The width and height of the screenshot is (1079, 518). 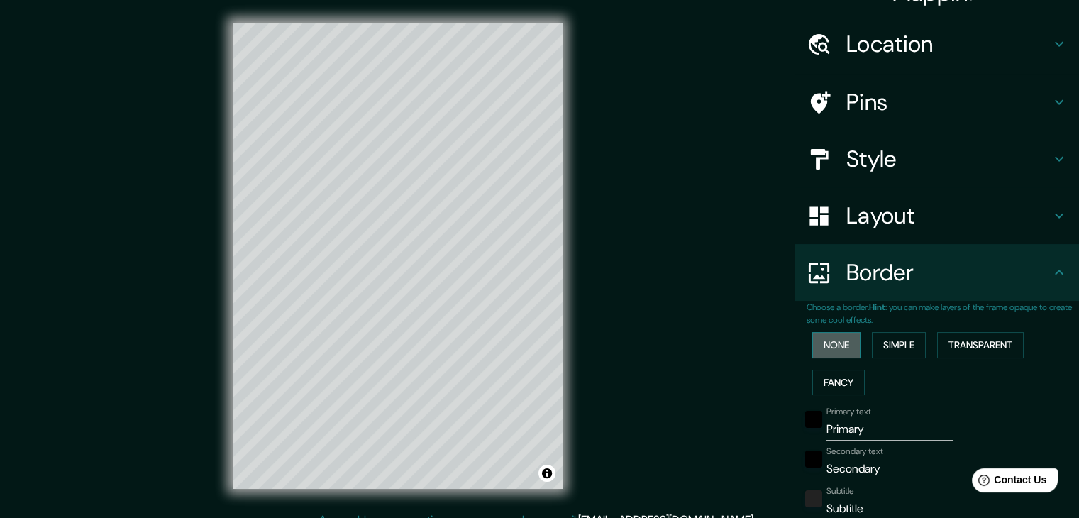 I want to click on span: Contact Us, so click(x=67, y=17).